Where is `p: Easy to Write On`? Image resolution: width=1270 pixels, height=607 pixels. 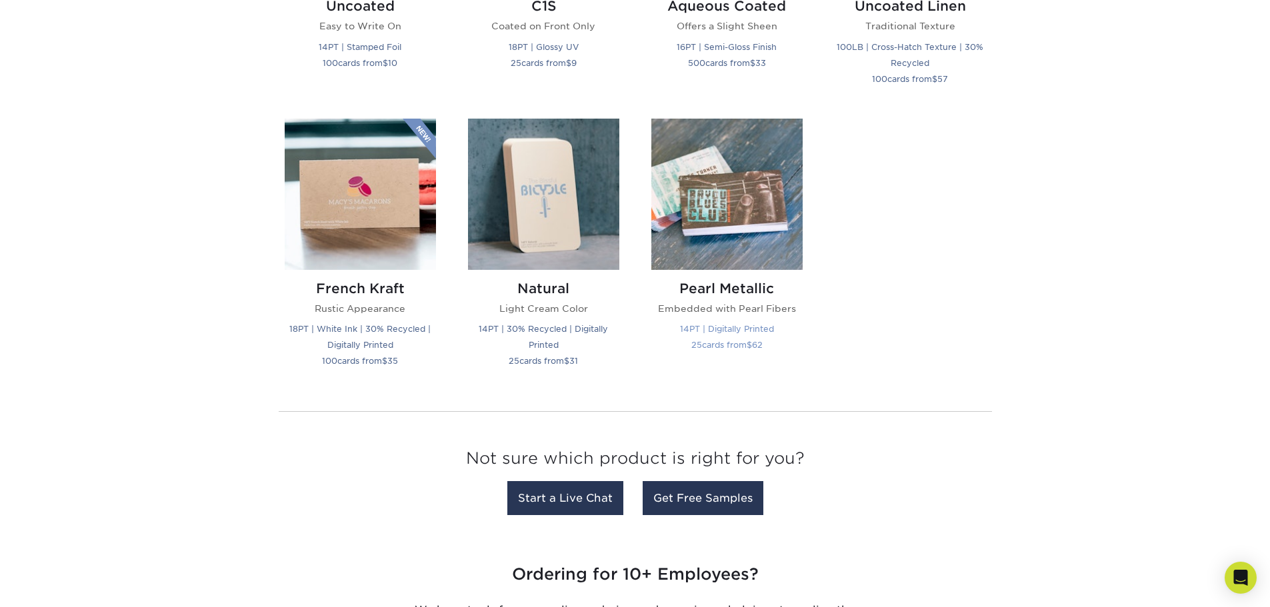 p: Easy to Write On is located at coordinates (360, 26).